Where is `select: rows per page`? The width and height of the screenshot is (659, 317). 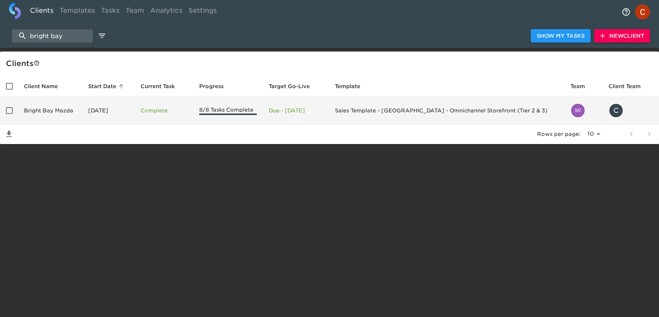 select: rows per page is located at coordinates (593, 134).